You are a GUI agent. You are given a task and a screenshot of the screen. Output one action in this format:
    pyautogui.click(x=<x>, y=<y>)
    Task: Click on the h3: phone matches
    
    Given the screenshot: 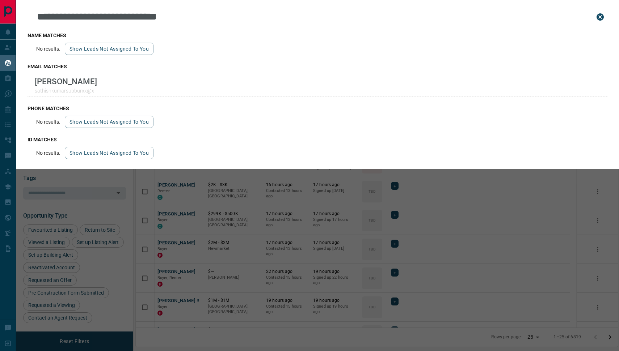 What is the action you would take?
    pyautogui.click(x=317, y=109)
    